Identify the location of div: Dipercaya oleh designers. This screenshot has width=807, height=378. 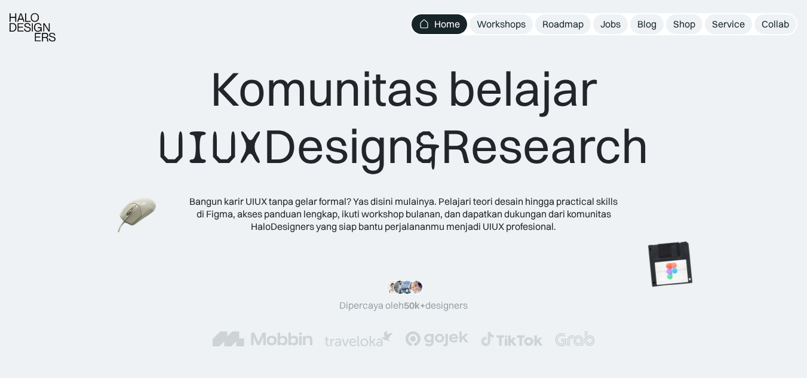
(403, 305).